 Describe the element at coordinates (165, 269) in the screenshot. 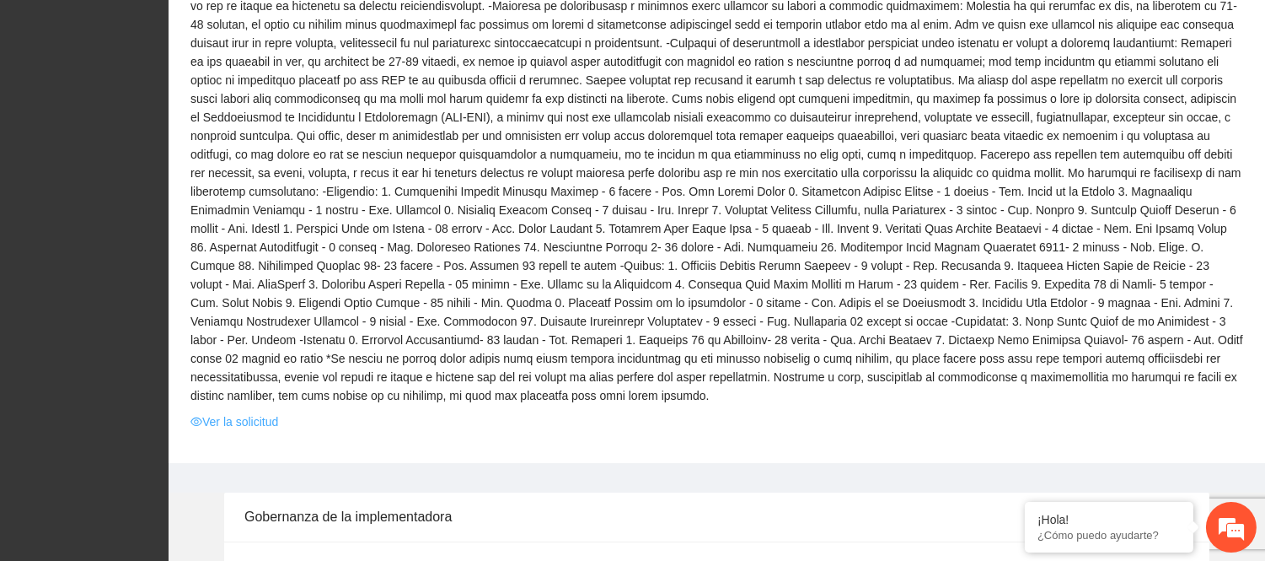

I see `span: Estamos en línea.` at that location.